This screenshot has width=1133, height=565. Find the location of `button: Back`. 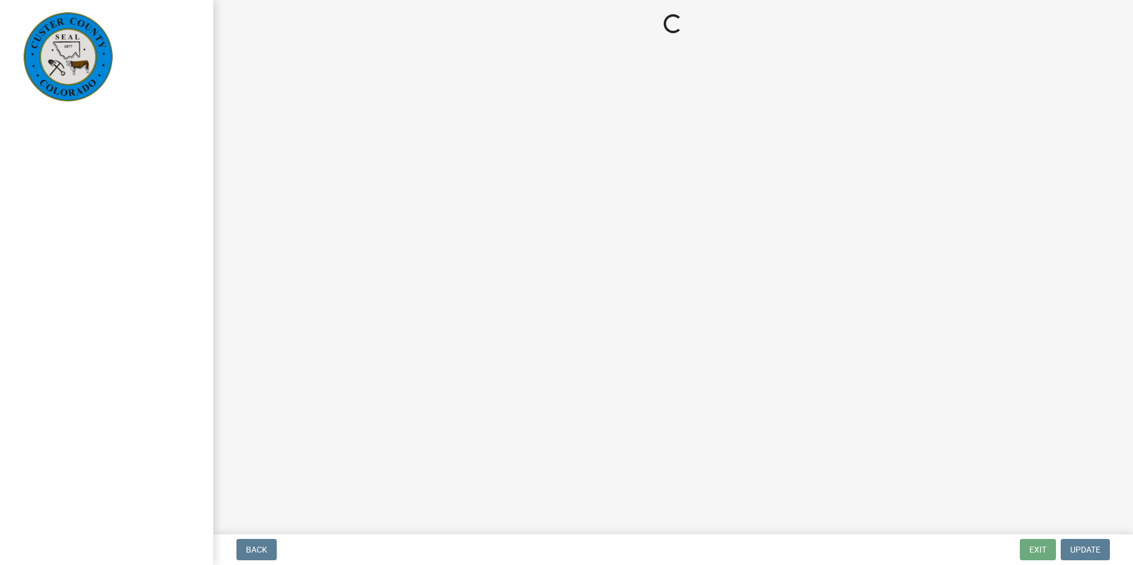

button: Back is located at coordinates (257, 550).